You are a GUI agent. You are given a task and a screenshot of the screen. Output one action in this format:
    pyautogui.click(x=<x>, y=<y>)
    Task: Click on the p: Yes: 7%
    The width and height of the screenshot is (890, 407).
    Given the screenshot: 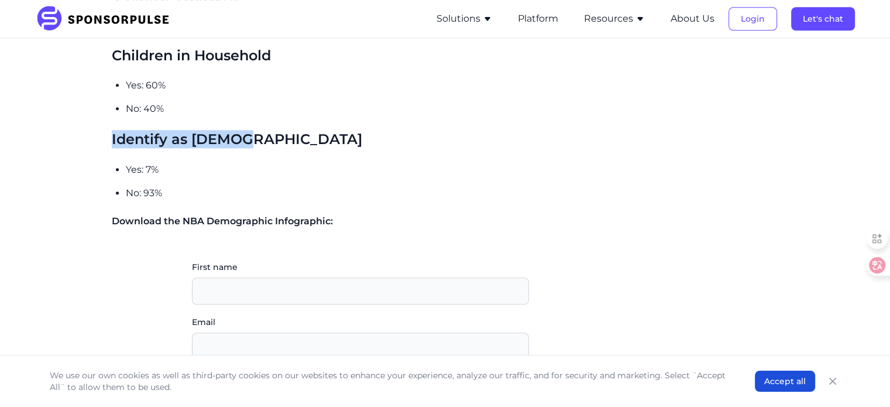 What is the action you would take?
    pyautogui.click(x=367, y=170)
    